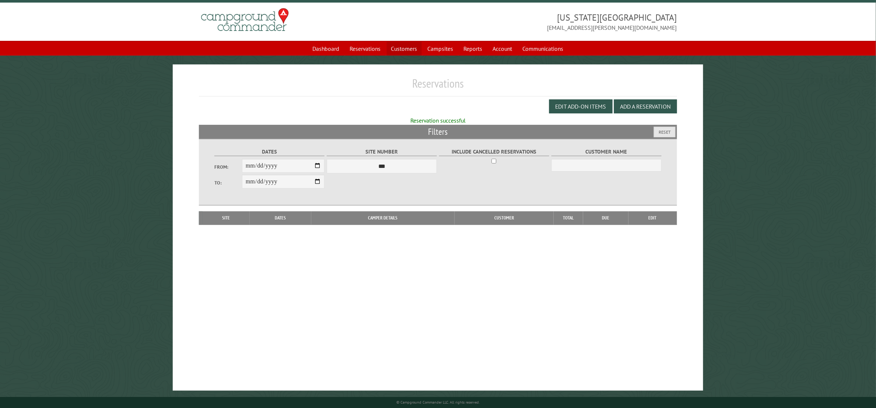 The image size is (876, 408). What do you see at coordinates (365, 49) in the screenshot?
I see `a: Reservations` at bounding box center [365, 49].